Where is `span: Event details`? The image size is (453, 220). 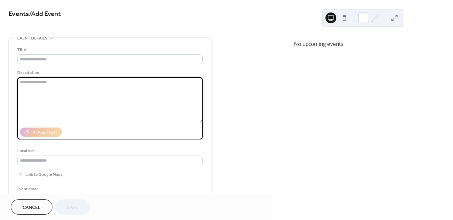 span: Event details is located at coordinates (32, 38).